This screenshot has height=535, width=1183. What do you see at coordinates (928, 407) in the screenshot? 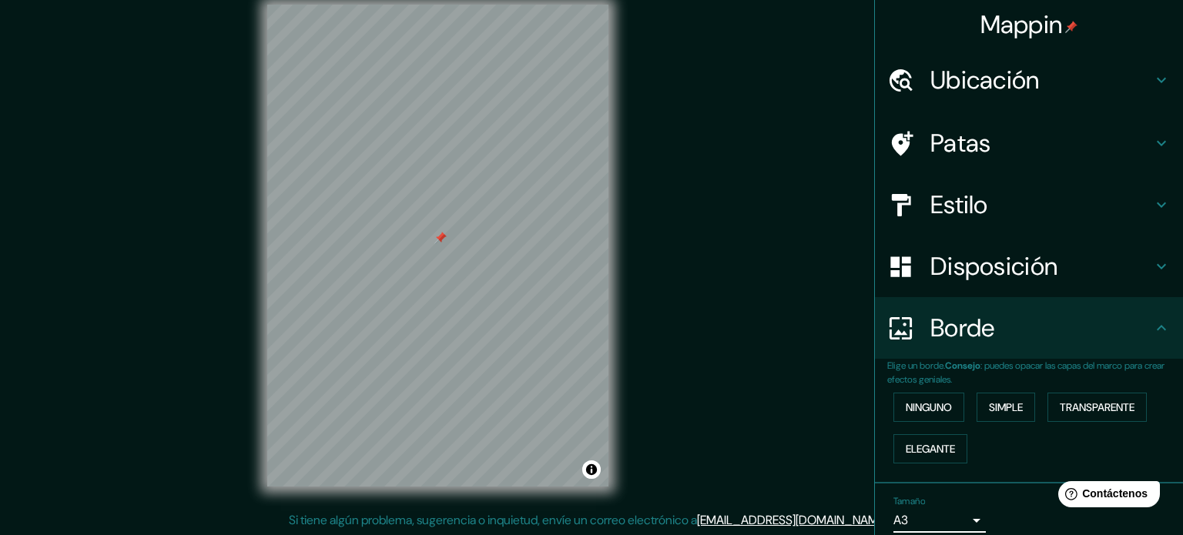
I see `font: Ninguno` at bounding box center [928, 407].